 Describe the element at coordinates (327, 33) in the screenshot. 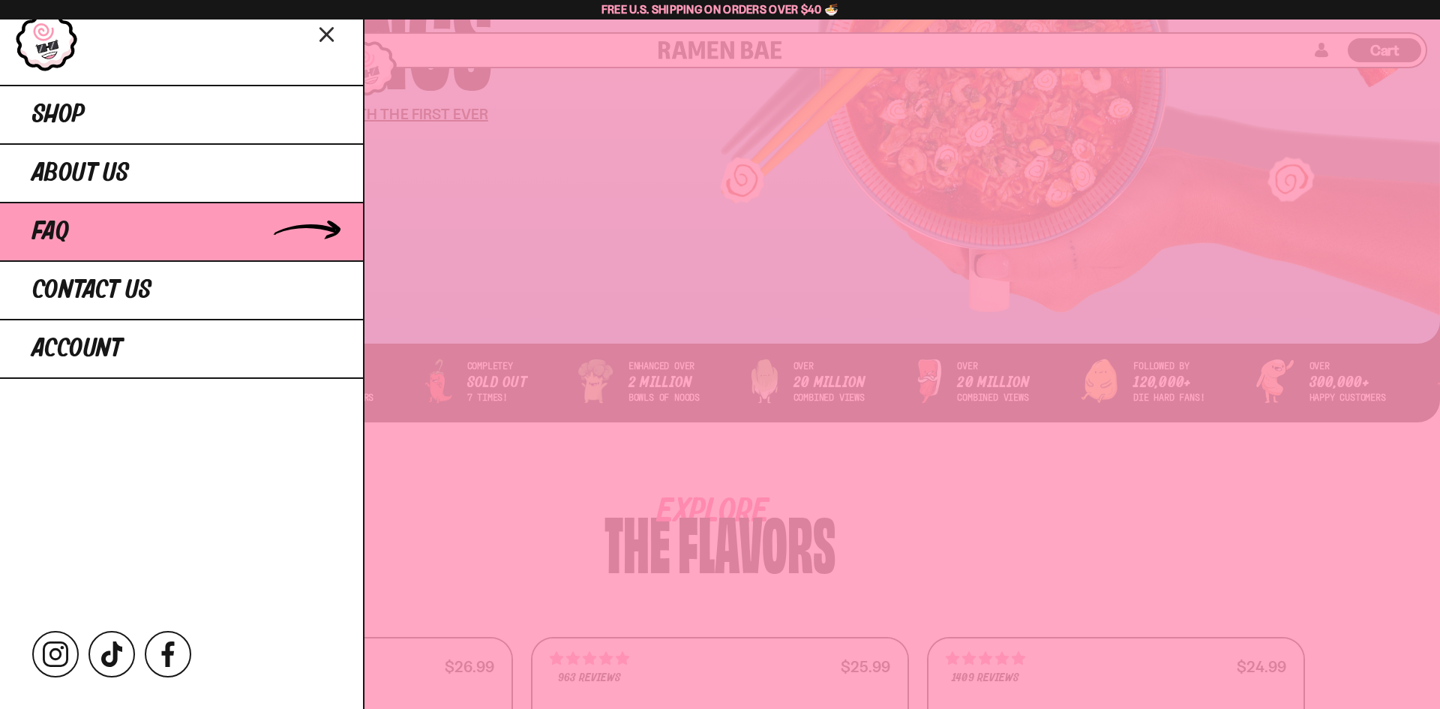

I see `button: Close menu` at that location.